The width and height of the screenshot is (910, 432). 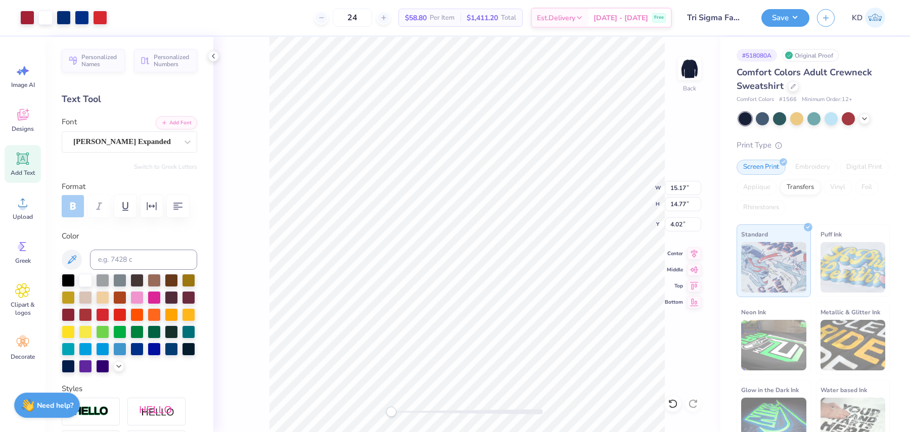 I want to click on span: Water based Ink, so click(x=843, y=390).